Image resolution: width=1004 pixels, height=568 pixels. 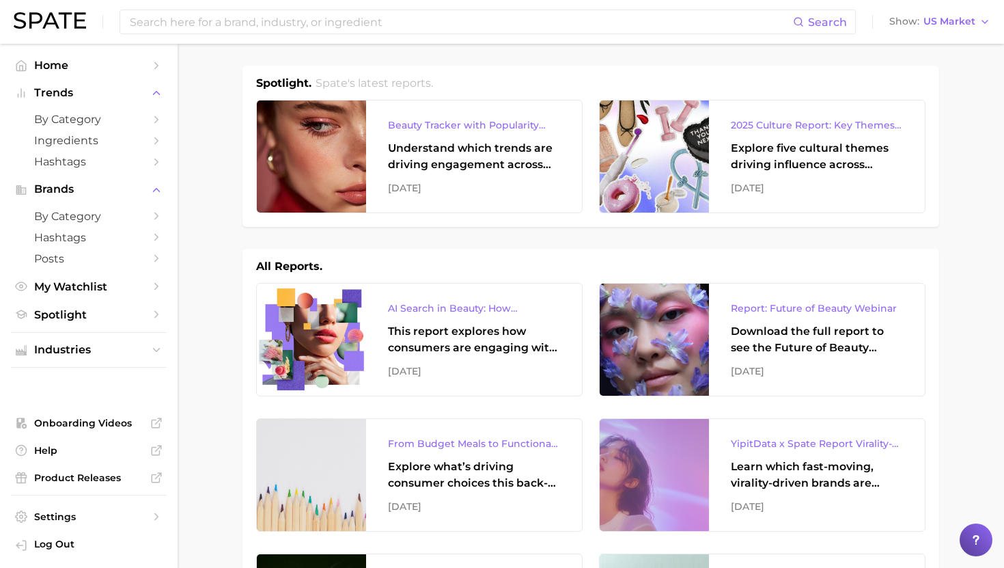 What do you see at coordinates (89, 516) in the screenshot?
I see `span: Settings` at bounding box center [89, 516].